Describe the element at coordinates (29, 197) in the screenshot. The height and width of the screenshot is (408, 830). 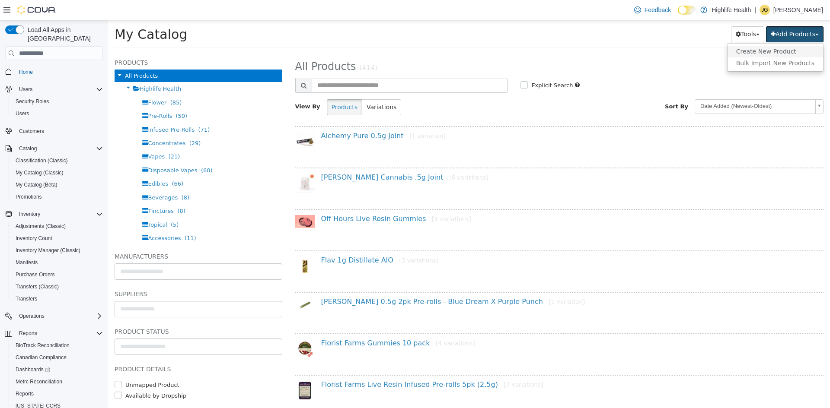
I see `a: Promotions` at that location.